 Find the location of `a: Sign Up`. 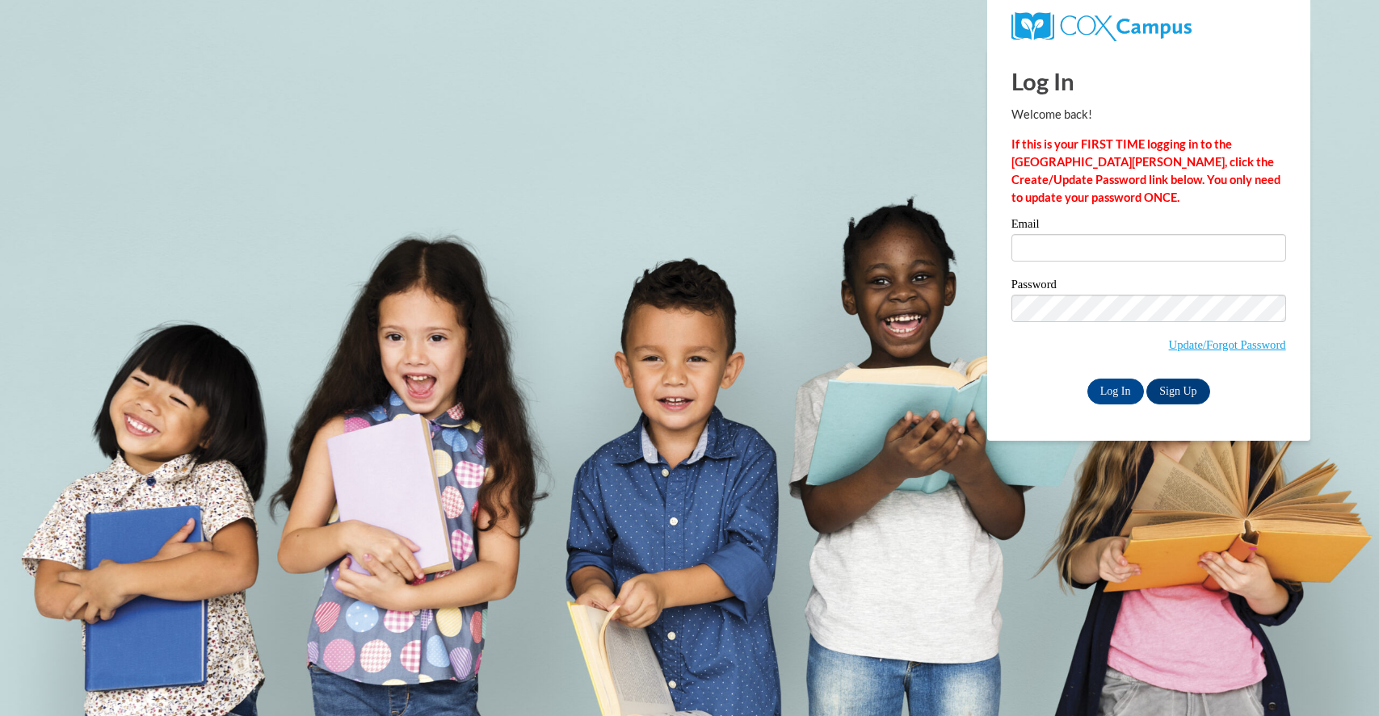

a: Sign Up is located at coordinates (1178, 392).